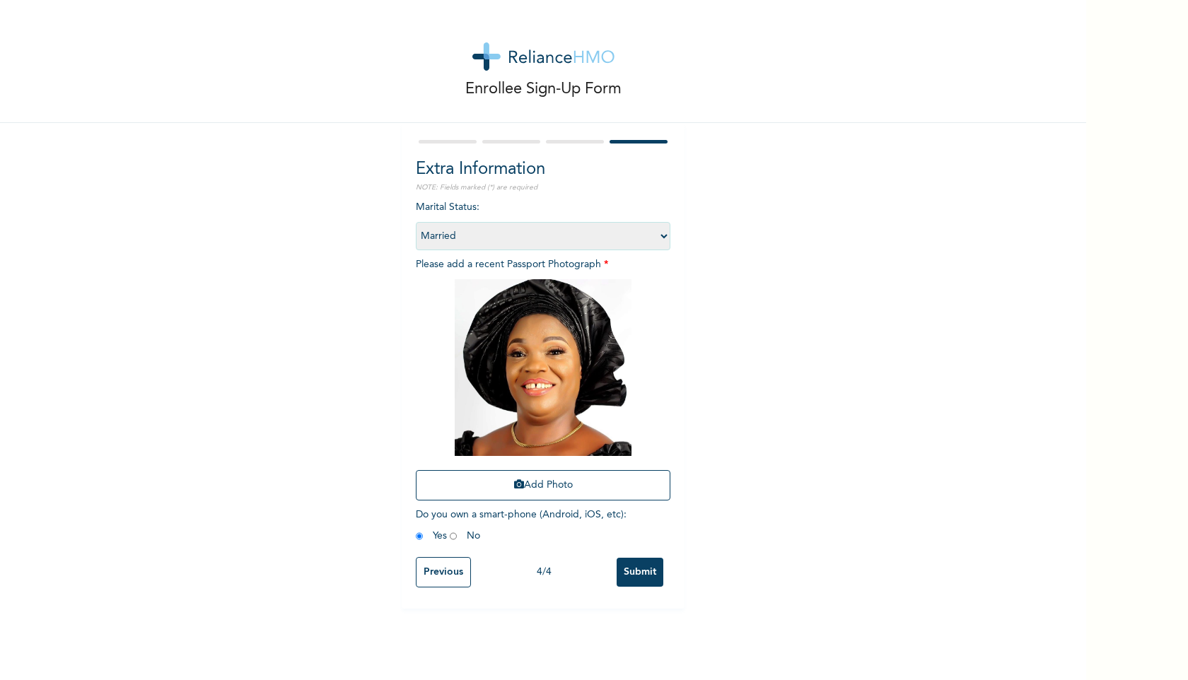  I want to click on p: NOTE: Fields marked (*) are required, so click(543, 187).